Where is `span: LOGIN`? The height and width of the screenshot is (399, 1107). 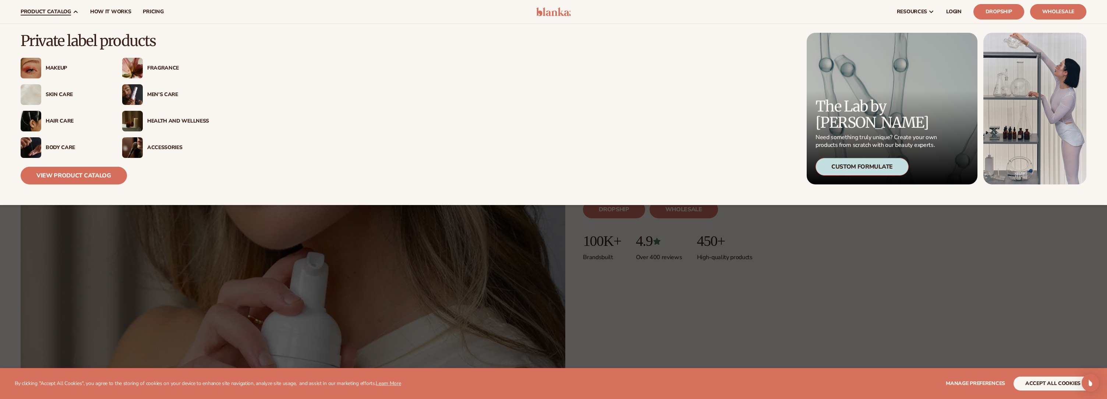 span: LOGIN is located at coordinates (954, 12).